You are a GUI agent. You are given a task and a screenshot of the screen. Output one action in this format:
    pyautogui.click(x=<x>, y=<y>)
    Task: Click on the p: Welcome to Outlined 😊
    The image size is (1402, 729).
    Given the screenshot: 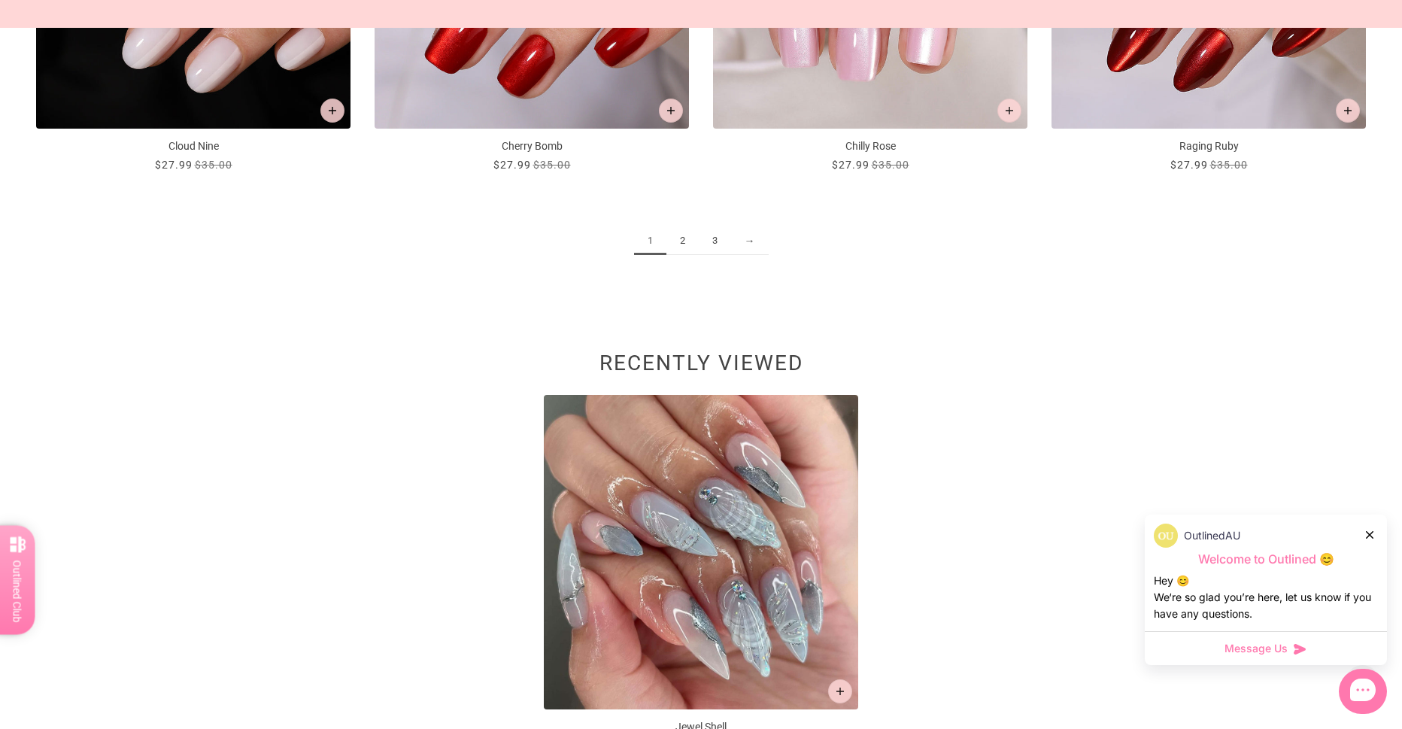 What is the action you would take?
    pyautogui.click(x=1265, y=559)
    